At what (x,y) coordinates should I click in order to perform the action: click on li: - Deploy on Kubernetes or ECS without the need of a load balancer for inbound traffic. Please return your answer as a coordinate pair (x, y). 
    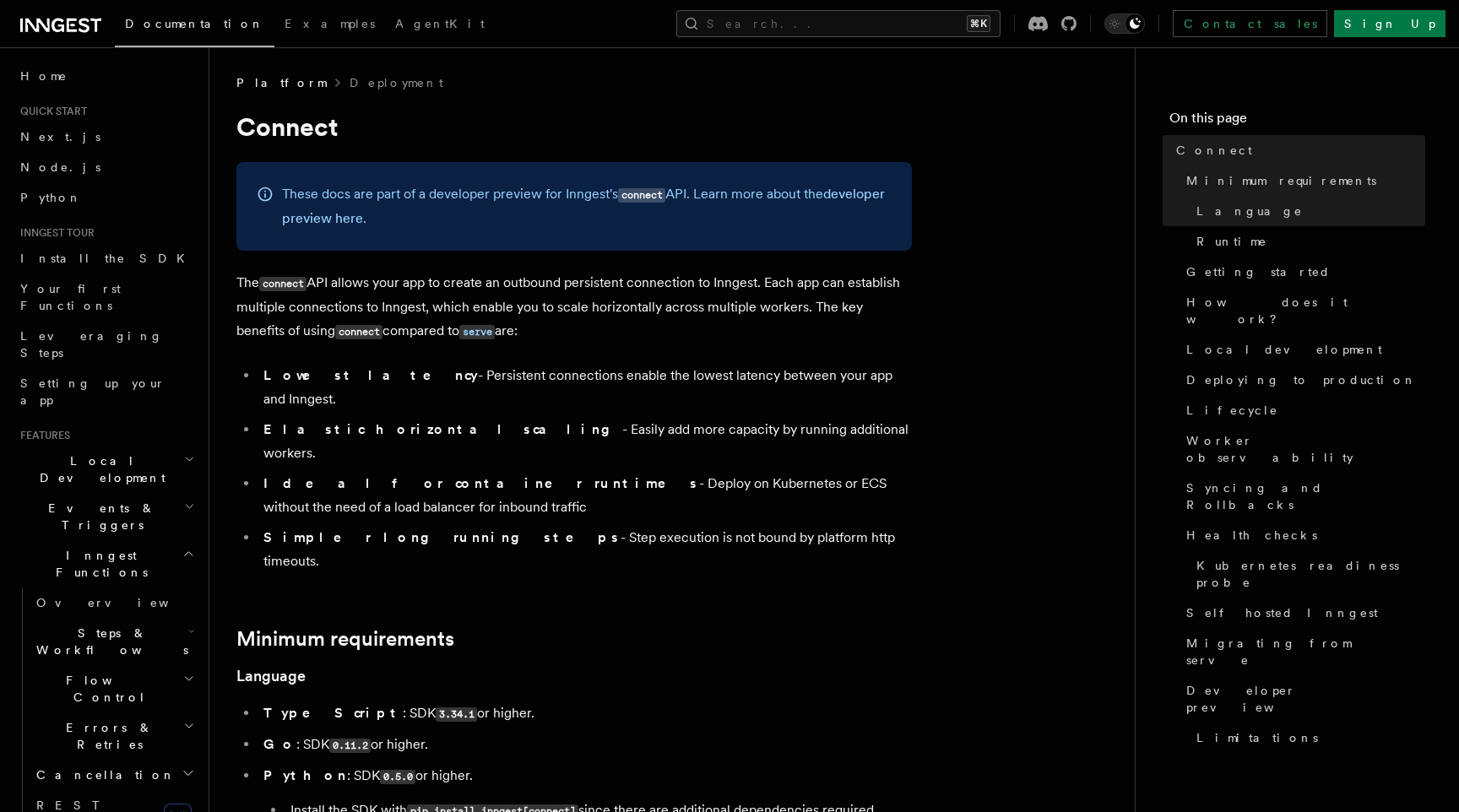
    Looking at the image, I should click on (585, 495).